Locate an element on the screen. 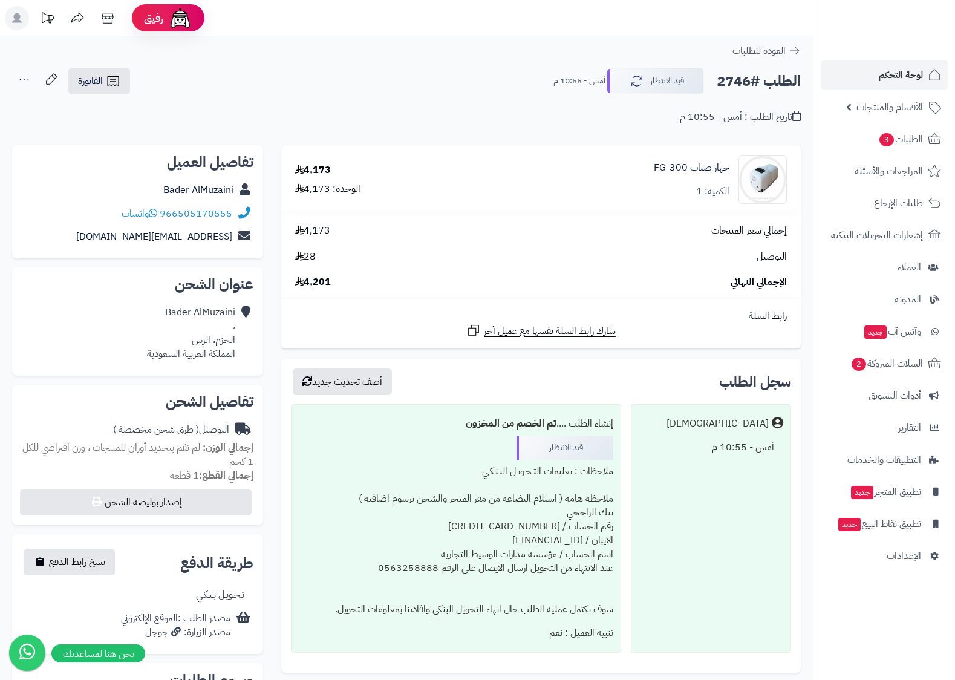  span: الأقسام والمنتجات is located at coordinates (889, 107).